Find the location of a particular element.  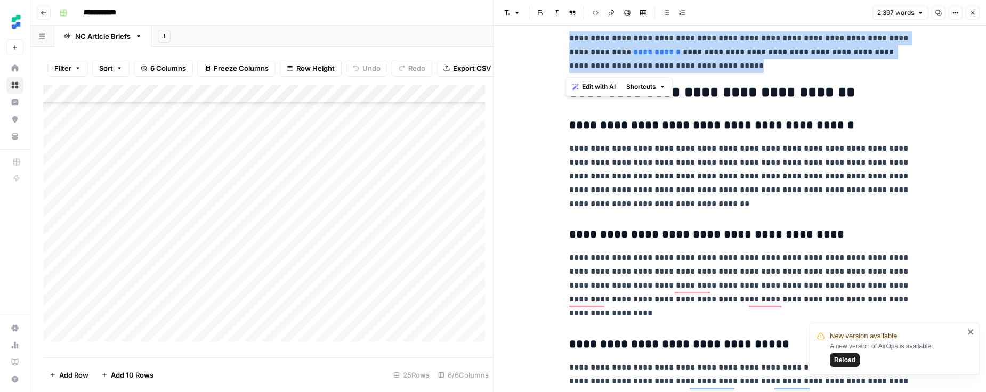

button: Row Height is located at coordinates (311, 68).